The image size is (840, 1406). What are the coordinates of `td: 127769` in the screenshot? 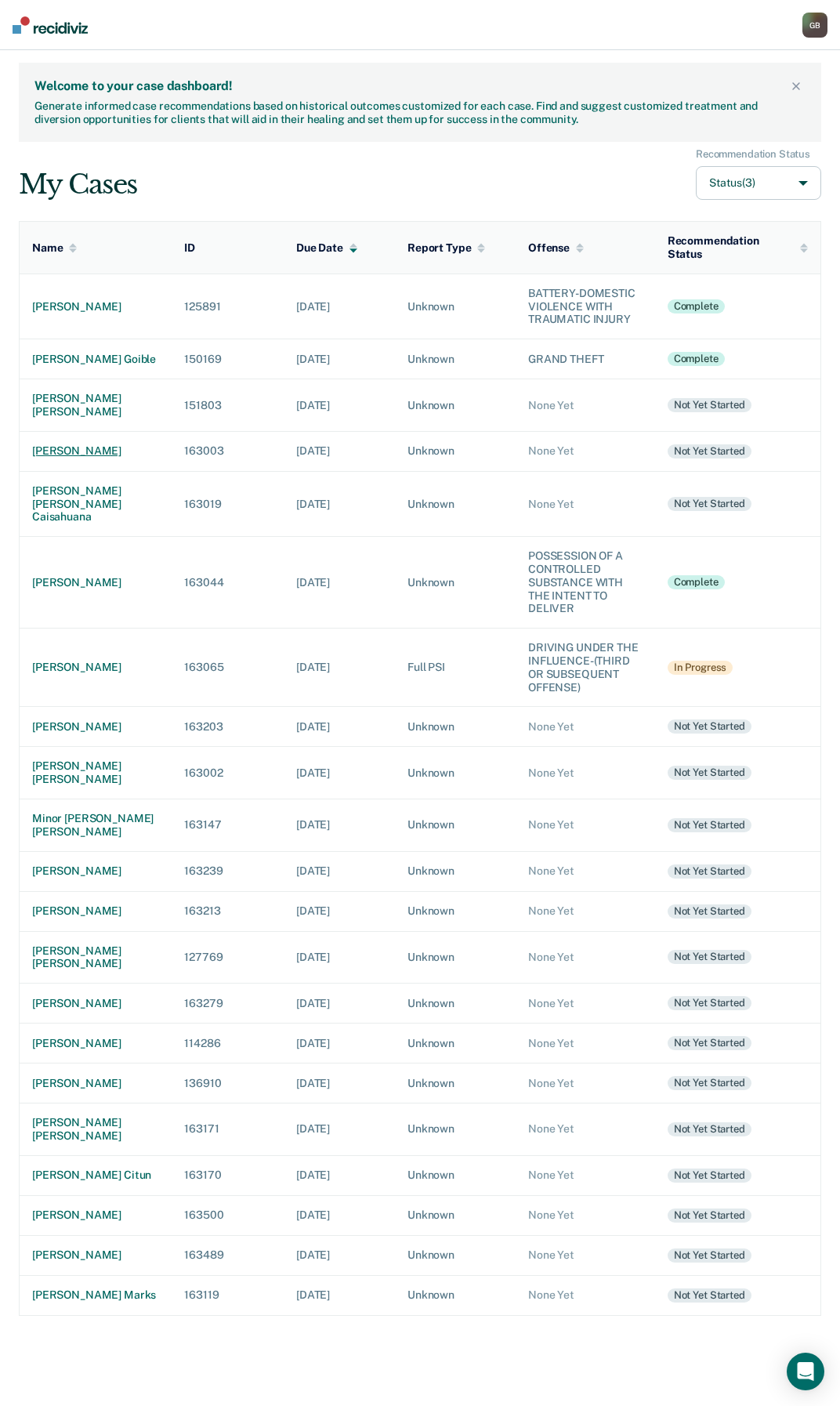 It's located at (227, 957).